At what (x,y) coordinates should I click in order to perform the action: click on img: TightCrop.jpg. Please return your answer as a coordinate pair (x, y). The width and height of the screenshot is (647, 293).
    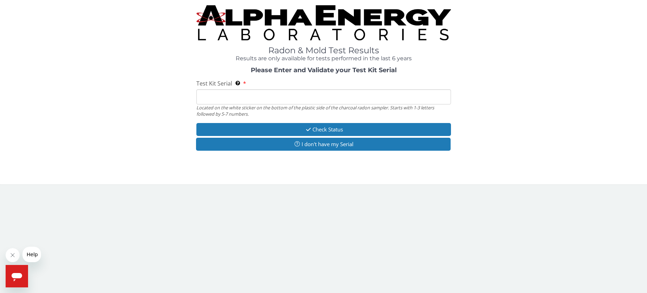
    Looking at the image, I should click on (324, 23).